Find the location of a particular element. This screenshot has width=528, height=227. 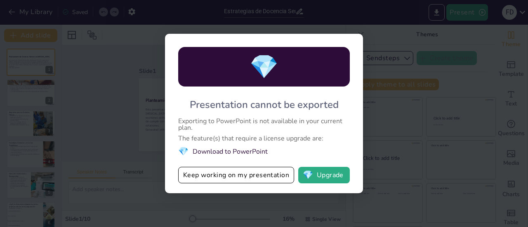

button: Keep working on my presentation is located at coordinates (236, 175).